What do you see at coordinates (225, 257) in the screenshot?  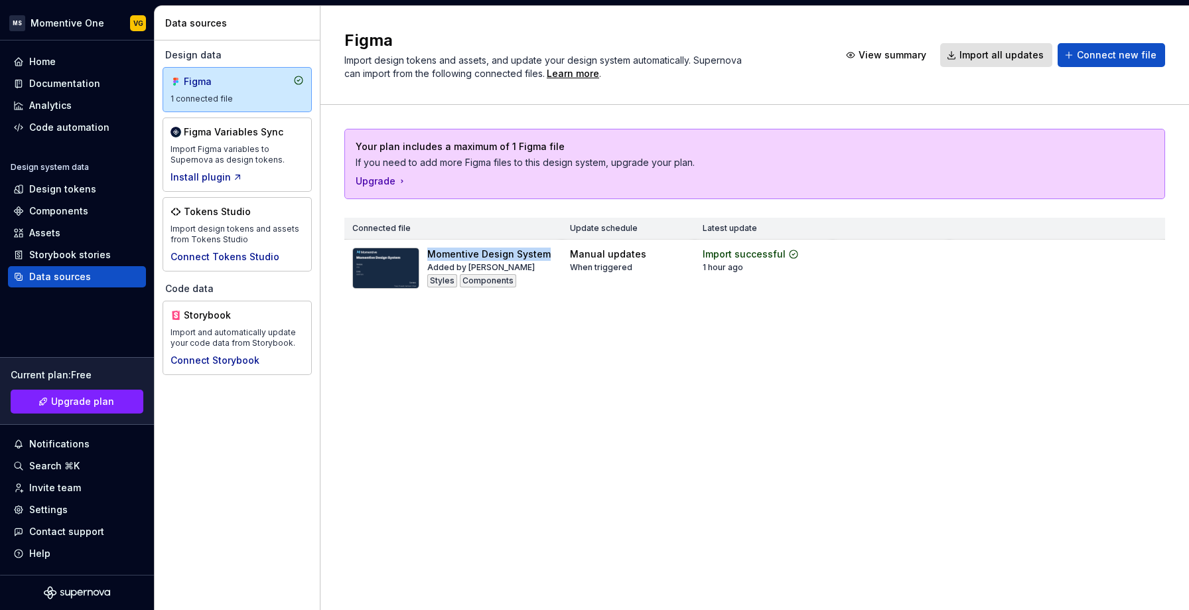 I see `div: Connect Tokens Studio` at bounding box center [225, 257].